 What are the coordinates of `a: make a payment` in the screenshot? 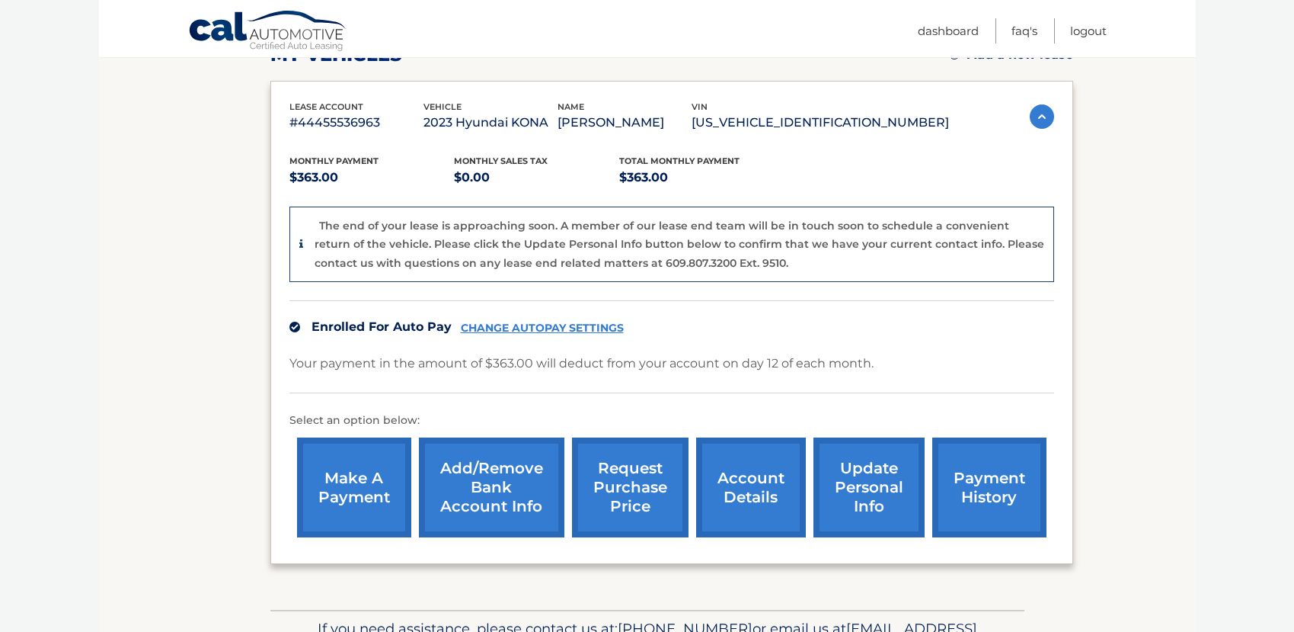 It's located at (354, 487).